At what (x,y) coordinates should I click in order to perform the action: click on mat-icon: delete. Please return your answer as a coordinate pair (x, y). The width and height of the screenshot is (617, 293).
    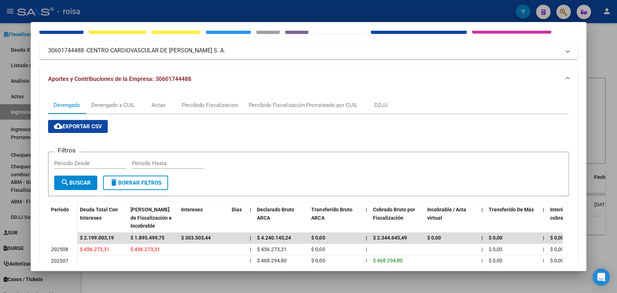
    Looking at the image, I should click on (114, 183).